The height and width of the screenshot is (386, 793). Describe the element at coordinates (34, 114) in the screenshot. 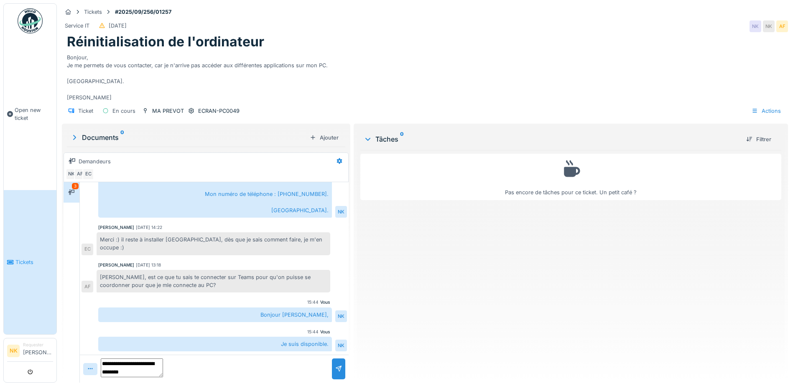

I see `span: Open new ticket` at that location.